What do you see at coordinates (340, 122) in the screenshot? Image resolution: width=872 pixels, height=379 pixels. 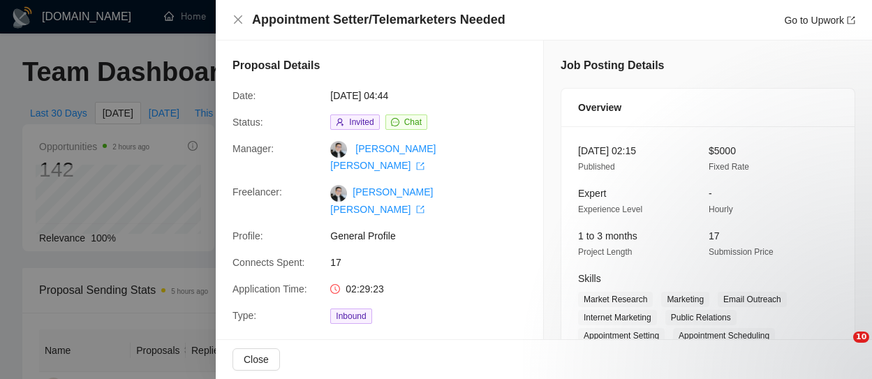 I see `span: user-add` at bounding box center [340, 122].